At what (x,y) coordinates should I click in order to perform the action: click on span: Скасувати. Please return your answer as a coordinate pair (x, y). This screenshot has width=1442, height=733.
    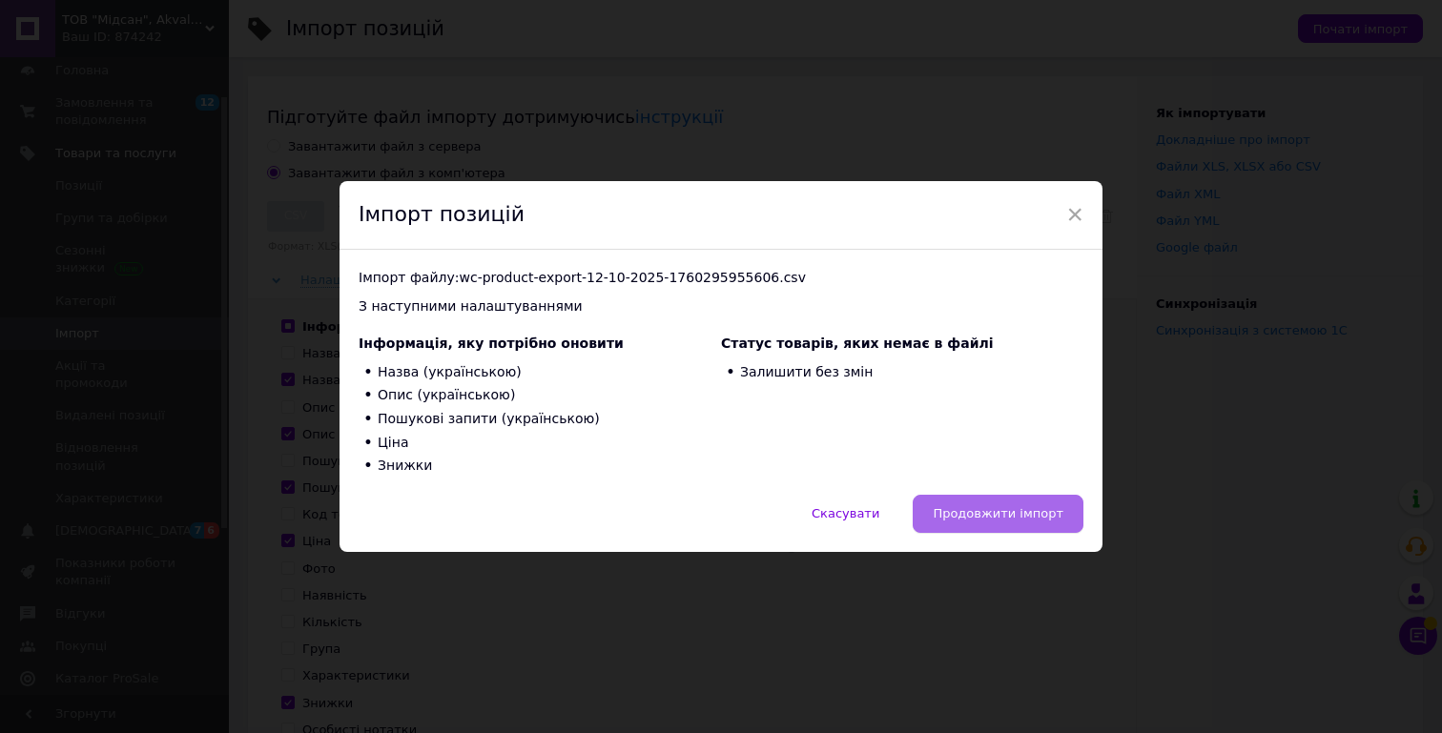
    Looking at the image, I should click on (845, 513).